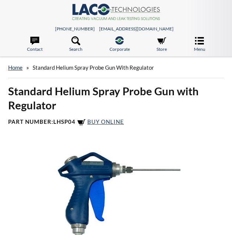  I want to click on a: Store, so click(162, 44).